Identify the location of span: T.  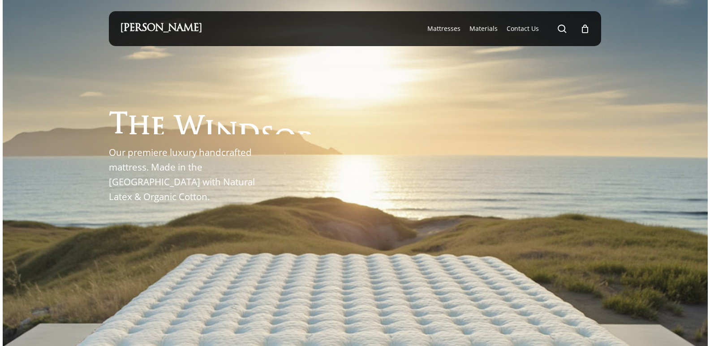
(118, 126).